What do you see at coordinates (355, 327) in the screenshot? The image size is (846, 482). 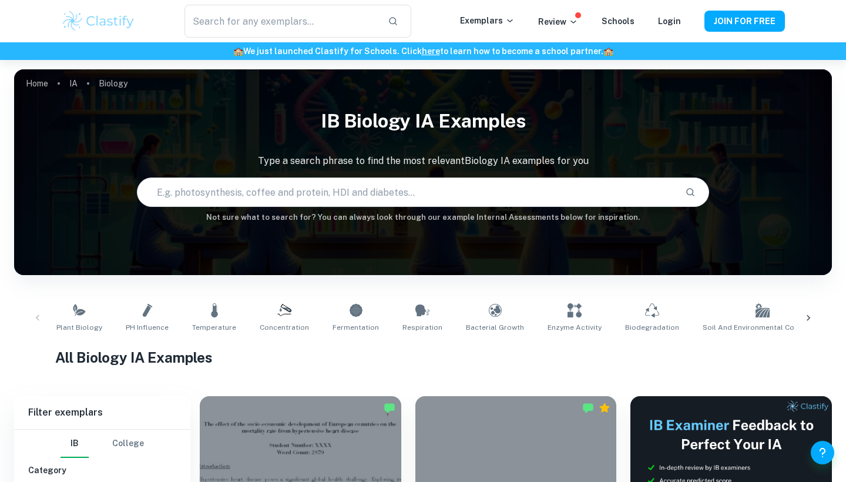 I see `span: Fermentation` at bounding box center [355, 327].